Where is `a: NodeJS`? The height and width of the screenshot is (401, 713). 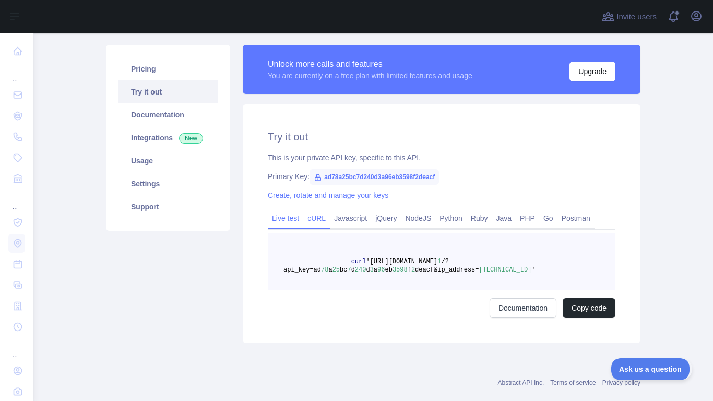
a: NodeJS is located at coordinates (418, 218).